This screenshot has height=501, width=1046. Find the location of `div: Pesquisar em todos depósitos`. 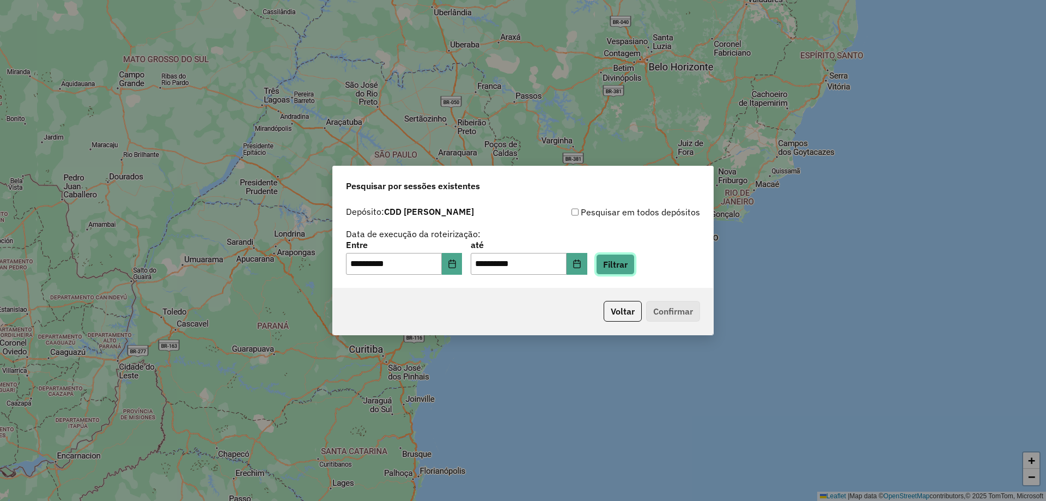

div: Pesquisar em todos depósitos is located at coordinates (611, 212).